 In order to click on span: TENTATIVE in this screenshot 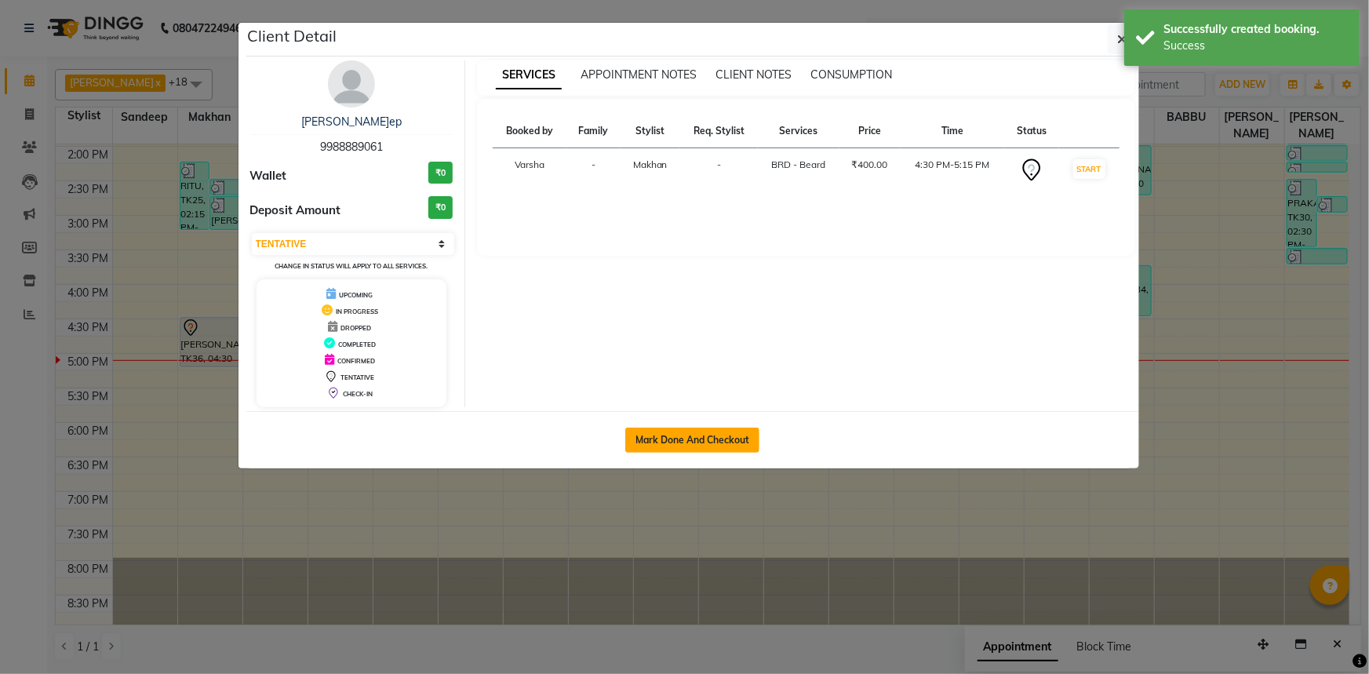, I will do `click(357, 377)`.